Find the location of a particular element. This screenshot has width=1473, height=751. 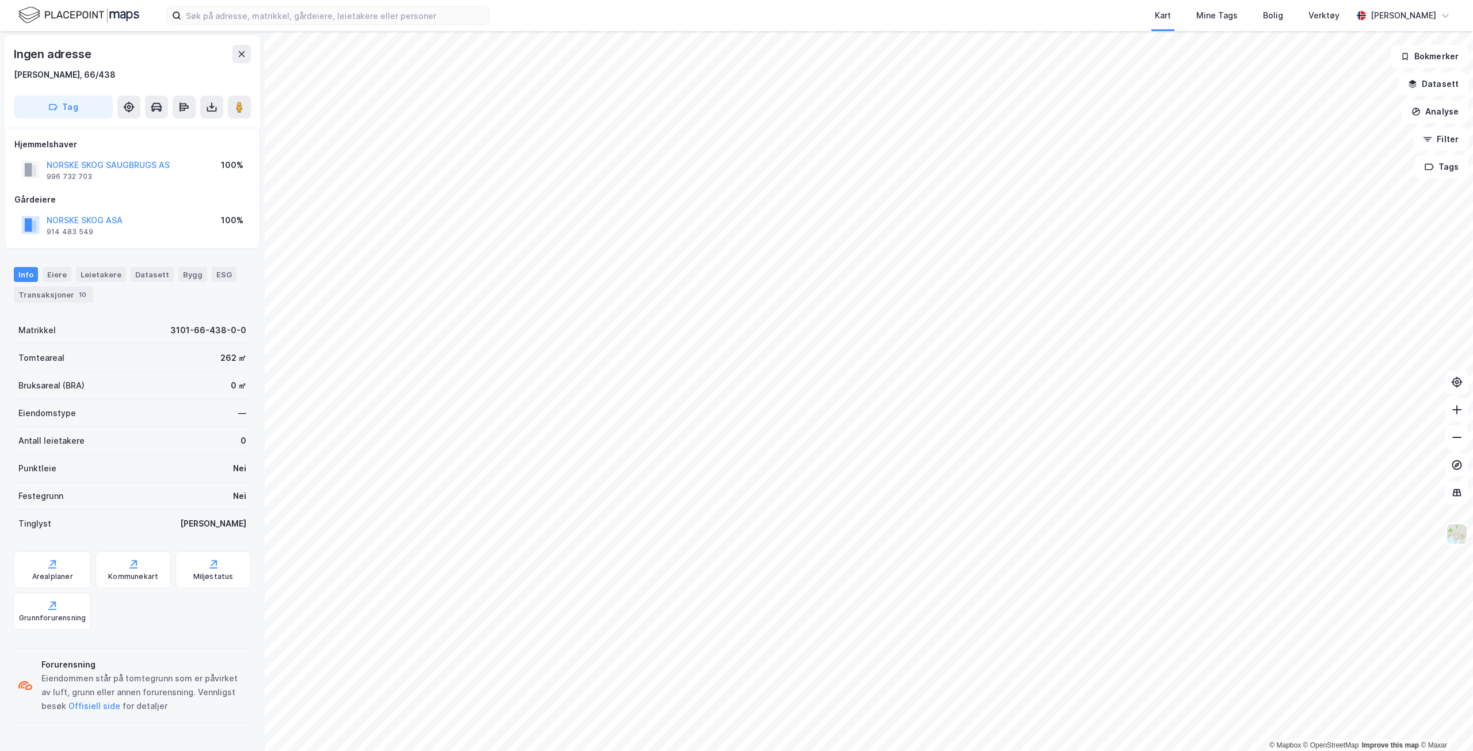

div: 0 ㎡ is located at coordinates (238, 385).